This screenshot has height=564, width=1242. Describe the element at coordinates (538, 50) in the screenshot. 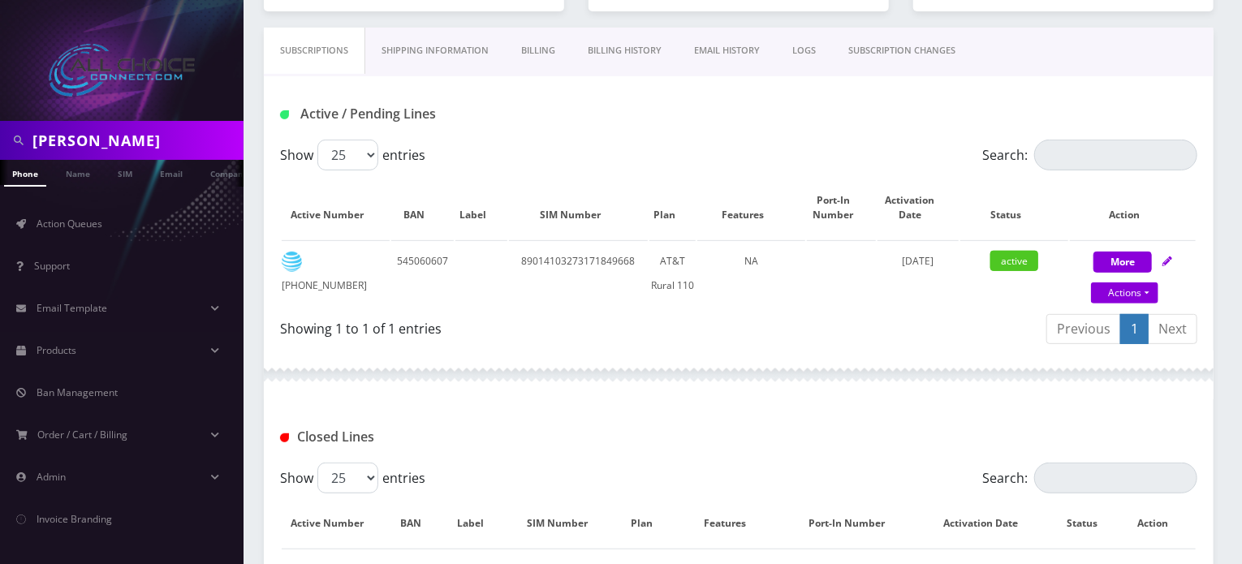

I see `a: Billing` at that location.